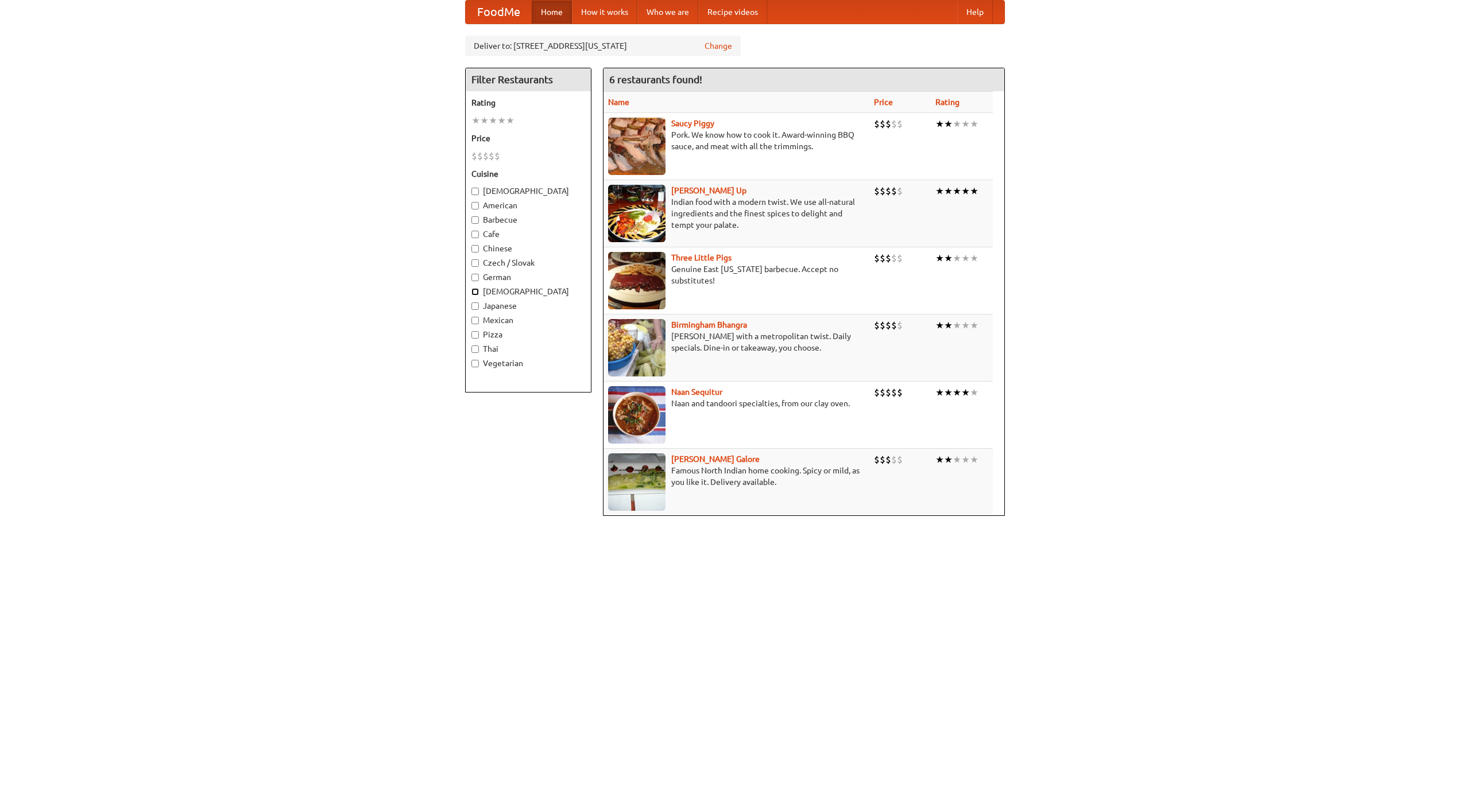 Image resolution: width=1470 pixels, height=812 pixels. Describe the element at coordinates (948, 102) in the screenshot. I see `a: Rating` at that location.